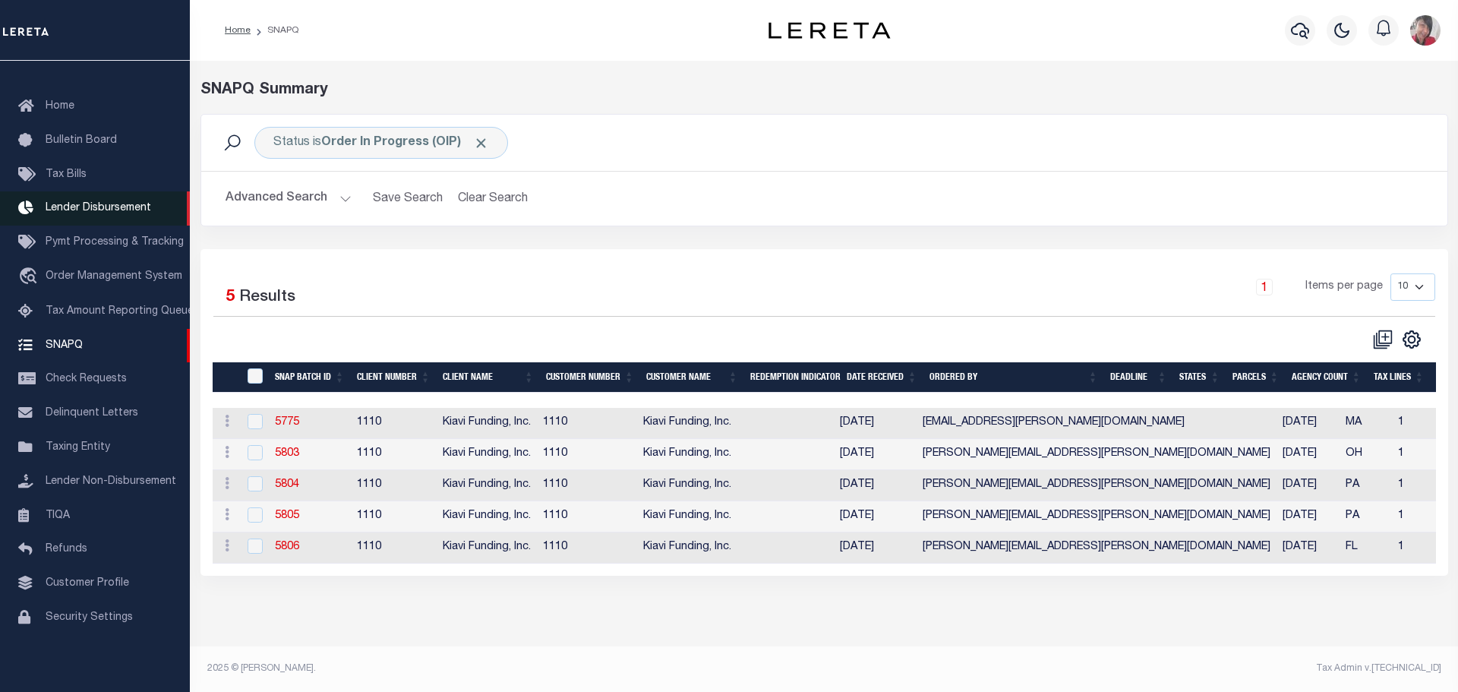  Describe the element at coordinates (267, 298) in the screenshot. I see `label: Results` at that location.